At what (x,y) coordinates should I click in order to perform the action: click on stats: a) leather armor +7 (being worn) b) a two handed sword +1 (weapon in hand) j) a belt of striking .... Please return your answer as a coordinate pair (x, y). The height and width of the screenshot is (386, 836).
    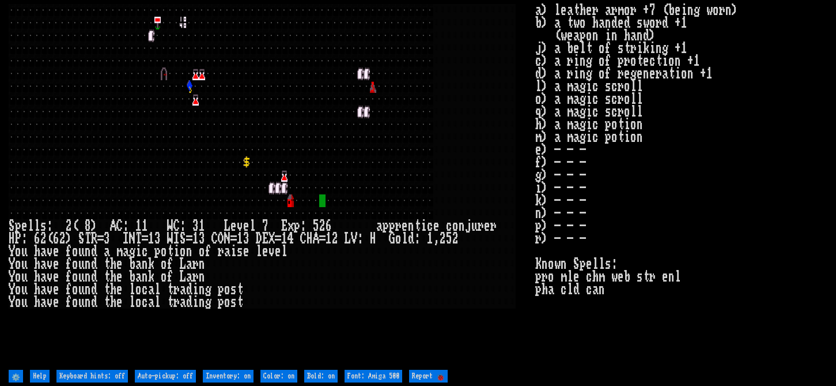
    Looking at the image, I should click on (682, 185).